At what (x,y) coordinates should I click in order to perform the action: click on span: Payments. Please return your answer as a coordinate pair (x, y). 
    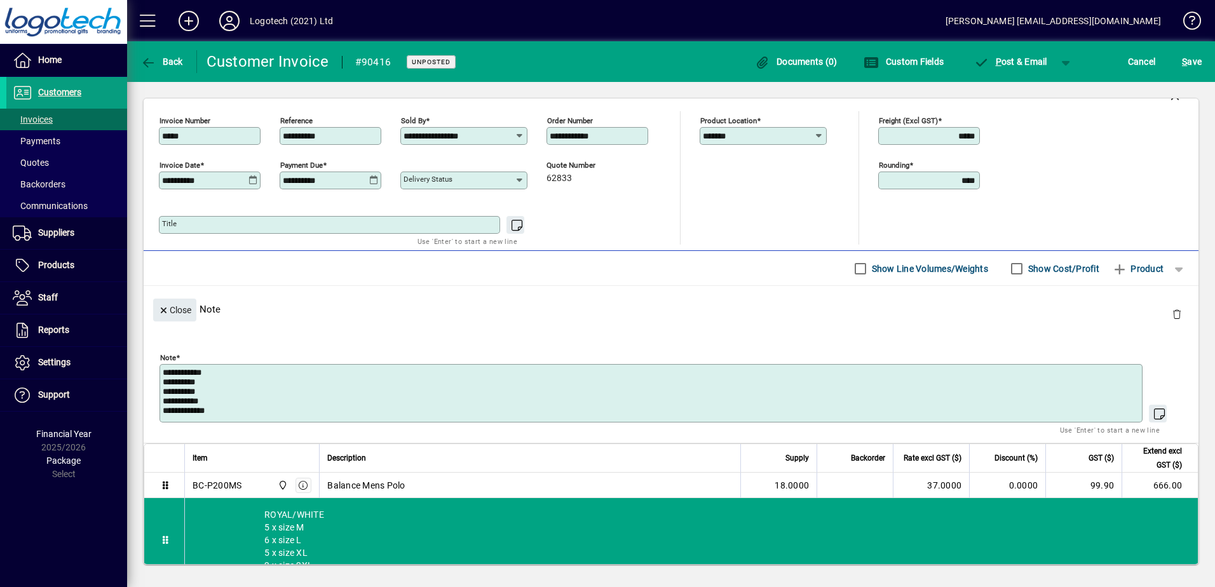
    Looking at the image, I should click on (36, 141).